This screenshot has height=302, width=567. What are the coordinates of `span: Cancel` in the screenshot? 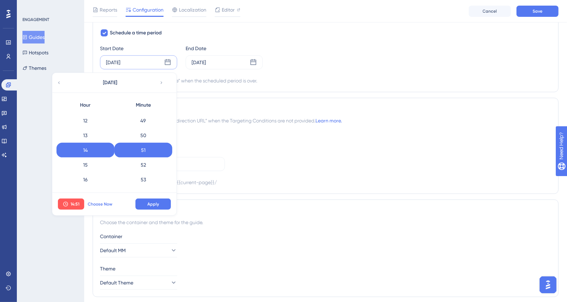 It's located at (490, 11).